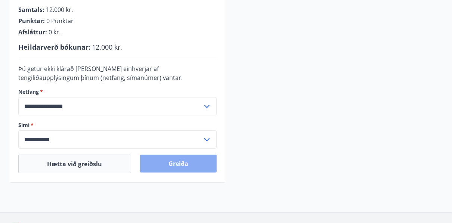  What do you see at coordinates (55, 32) in the screenshot?
I see `span: 0 kr.` at bounding box center [55, 32].